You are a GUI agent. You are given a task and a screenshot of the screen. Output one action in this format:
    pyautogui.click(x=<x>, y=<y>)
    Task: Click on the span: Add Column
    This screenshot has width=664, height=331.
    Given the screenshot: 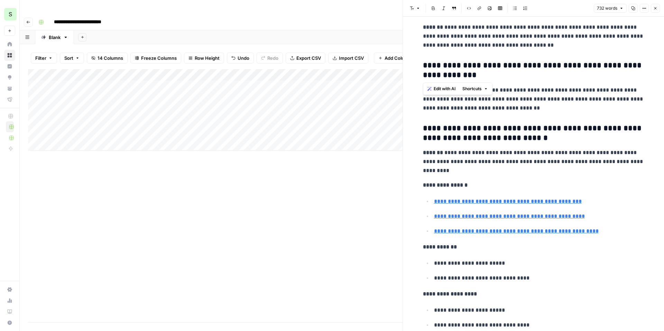 What is the action you would take?
    pyautogui.click(x=398, y=58)
    